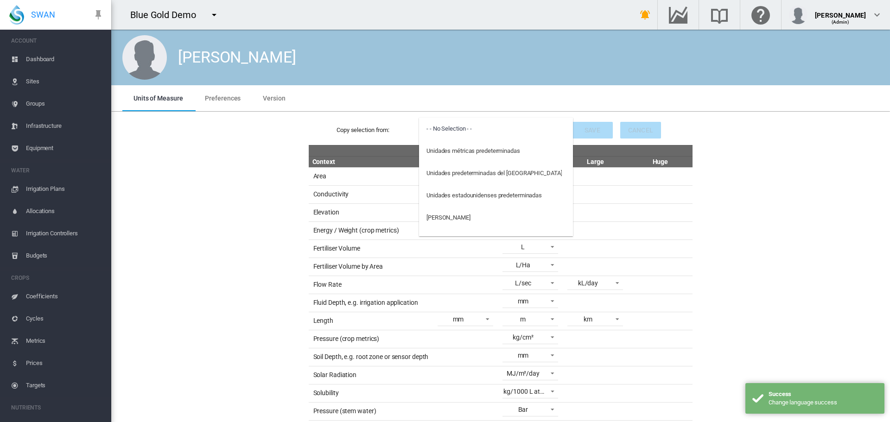 The image size is (890, 422). I want to click on div: Change language success, so click(823, 403).